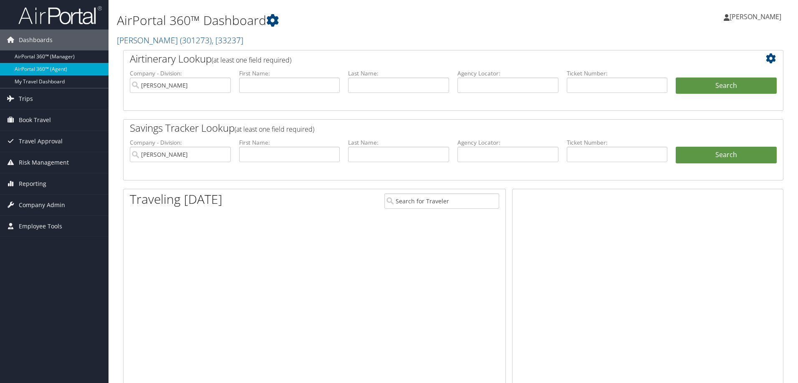 This screenshot has height=383, width=798. Describe the element at coordinates (227, 40) in the screenshot. I see `span: , [ 33237 ]` at that location.